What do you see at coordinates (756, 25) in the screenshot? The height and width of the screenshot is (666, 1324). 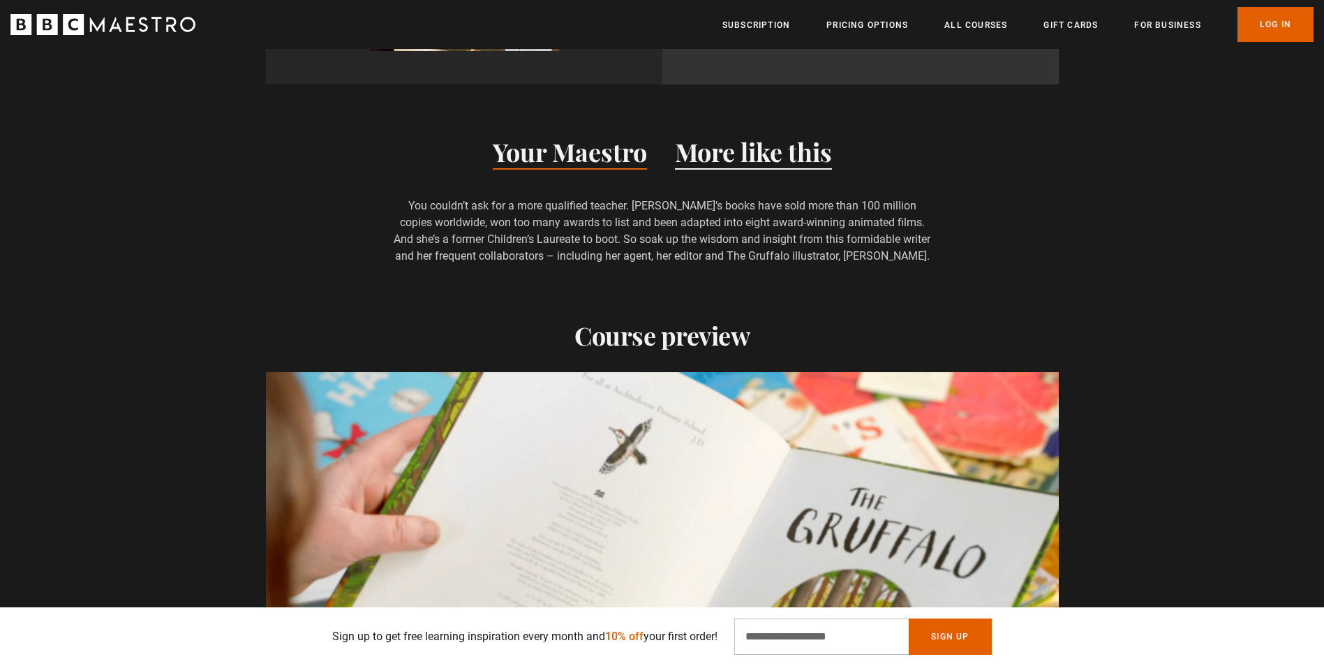 I see `a: Subscription` at bounding box center [756, 25].